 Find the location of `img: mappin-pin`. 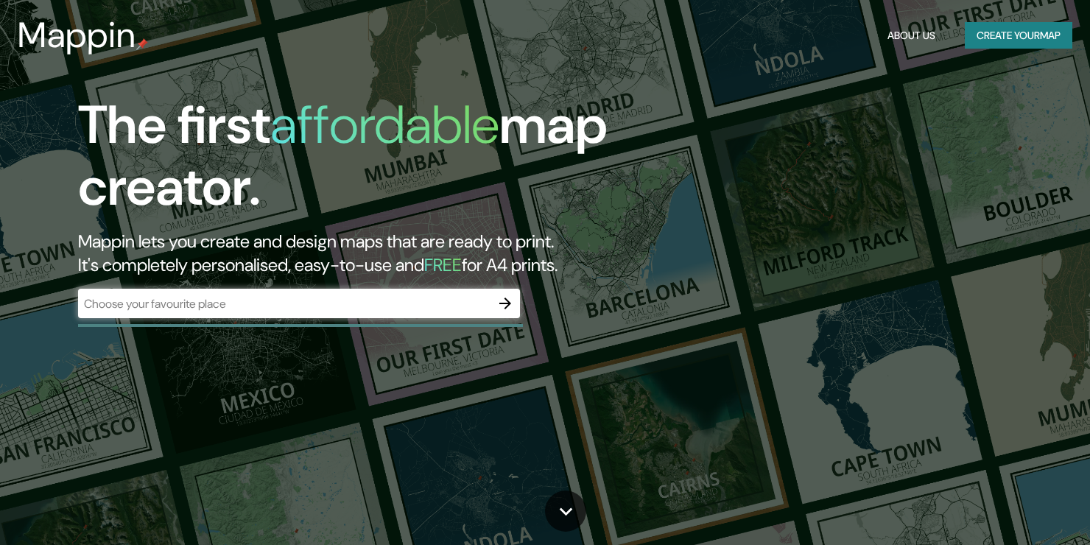

img: mappin-pin is located at coordinates (142, 44).